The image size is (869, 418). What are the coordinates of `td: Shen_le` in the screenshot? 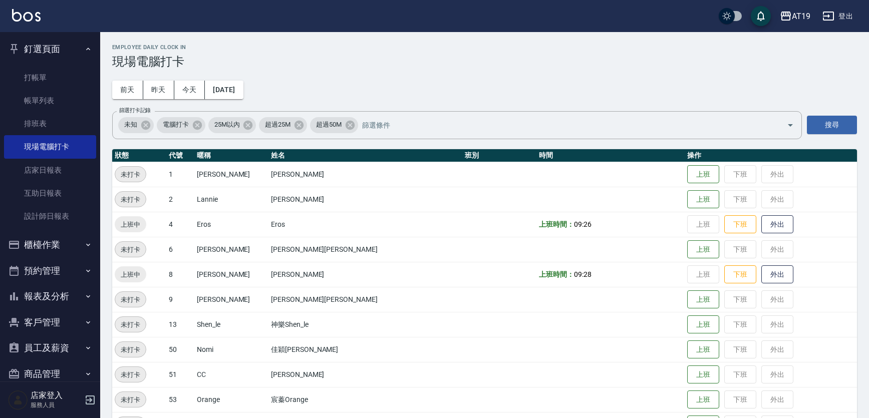 It's located at (231, 324).